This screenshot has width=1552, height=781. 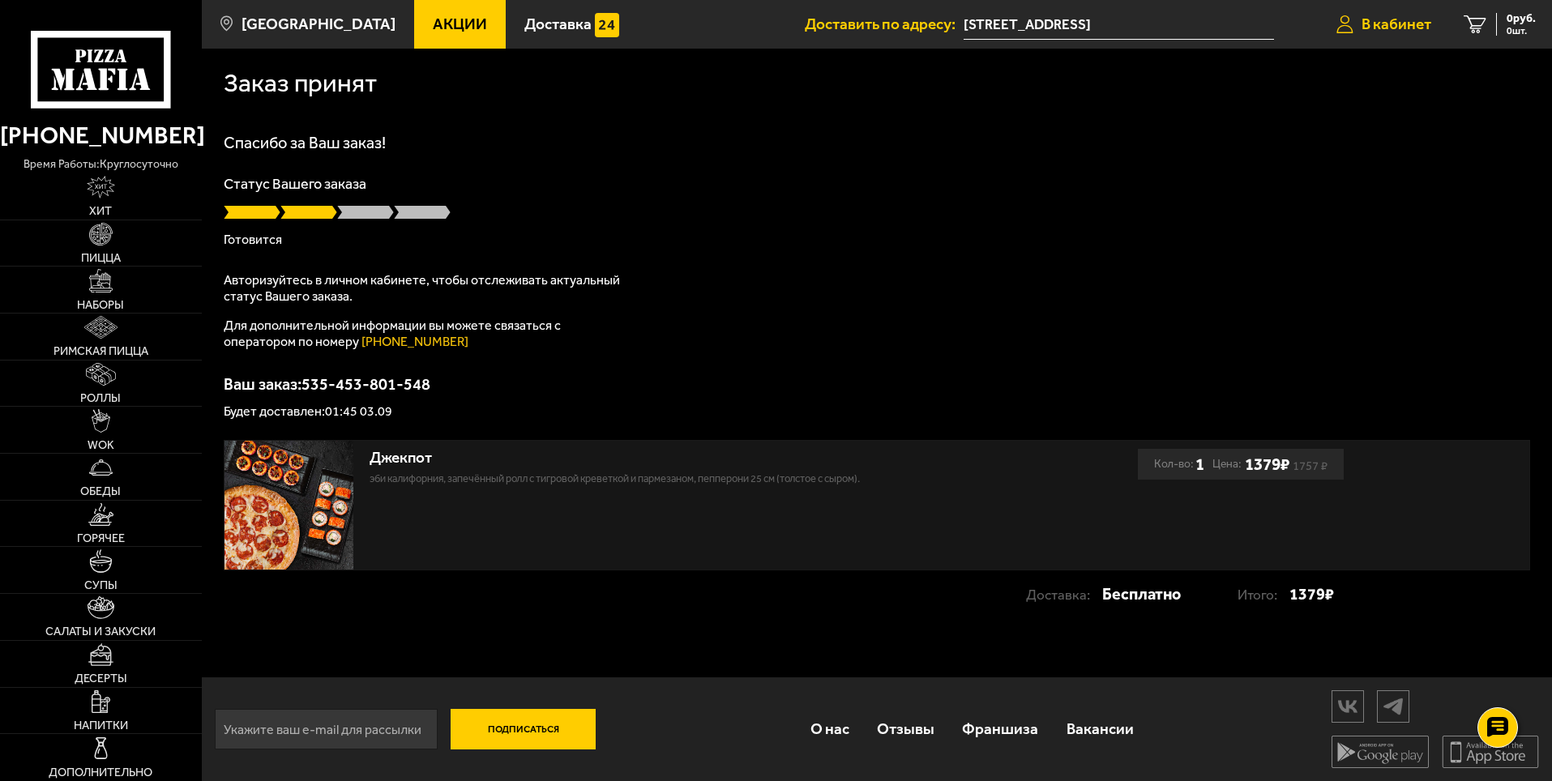 What do you see at coordinates (1200, 465) in the screenshot?
I see `b: 1` at bounding box center [1200, 465].